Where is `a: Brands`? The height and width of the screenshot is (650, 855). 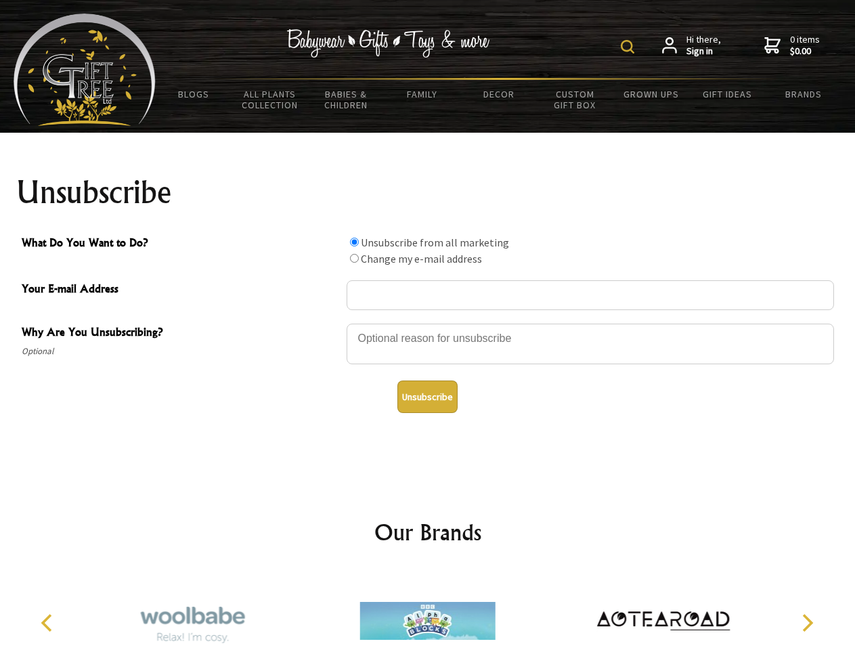 a: Brands is located at coordinates (804, 94).